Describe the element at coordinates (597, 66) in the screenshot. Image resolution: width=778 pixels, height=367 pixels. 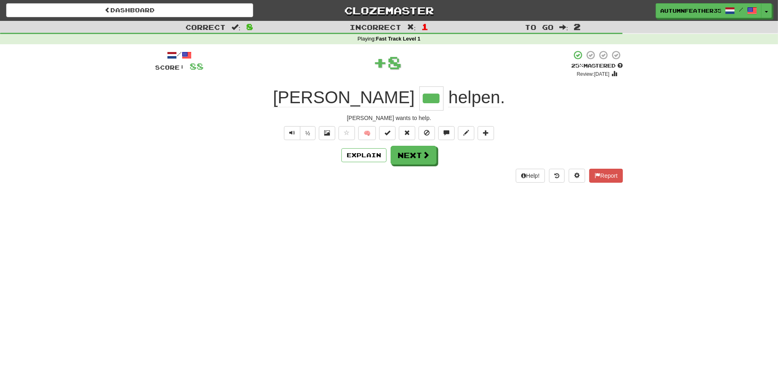
I see `div: Mastered` at that location.